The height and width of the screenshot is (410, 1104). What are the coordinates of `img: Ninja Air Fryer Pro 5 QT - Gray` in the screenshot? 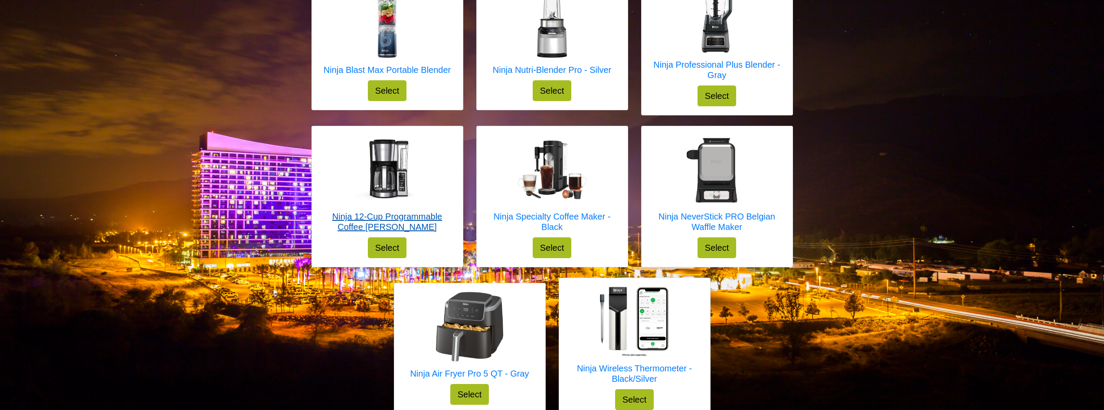 It's located at (469, 327).